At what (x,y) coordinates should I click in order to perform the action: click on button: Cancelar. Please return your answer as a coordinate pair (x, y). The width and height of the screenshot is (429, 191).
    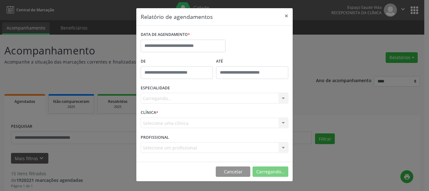
    Looking at the image, I should click on (233, 172).